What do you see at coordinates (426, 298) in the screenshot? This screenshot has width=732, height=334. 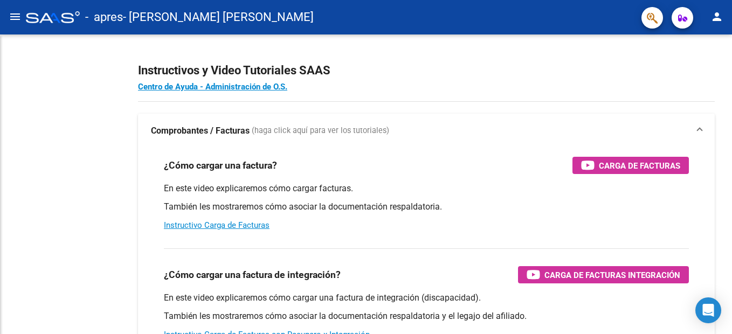 I see `p: En este video explicaremos cómo cargar una factura de integración (discapacidad).` at bounding box center [426, 298].